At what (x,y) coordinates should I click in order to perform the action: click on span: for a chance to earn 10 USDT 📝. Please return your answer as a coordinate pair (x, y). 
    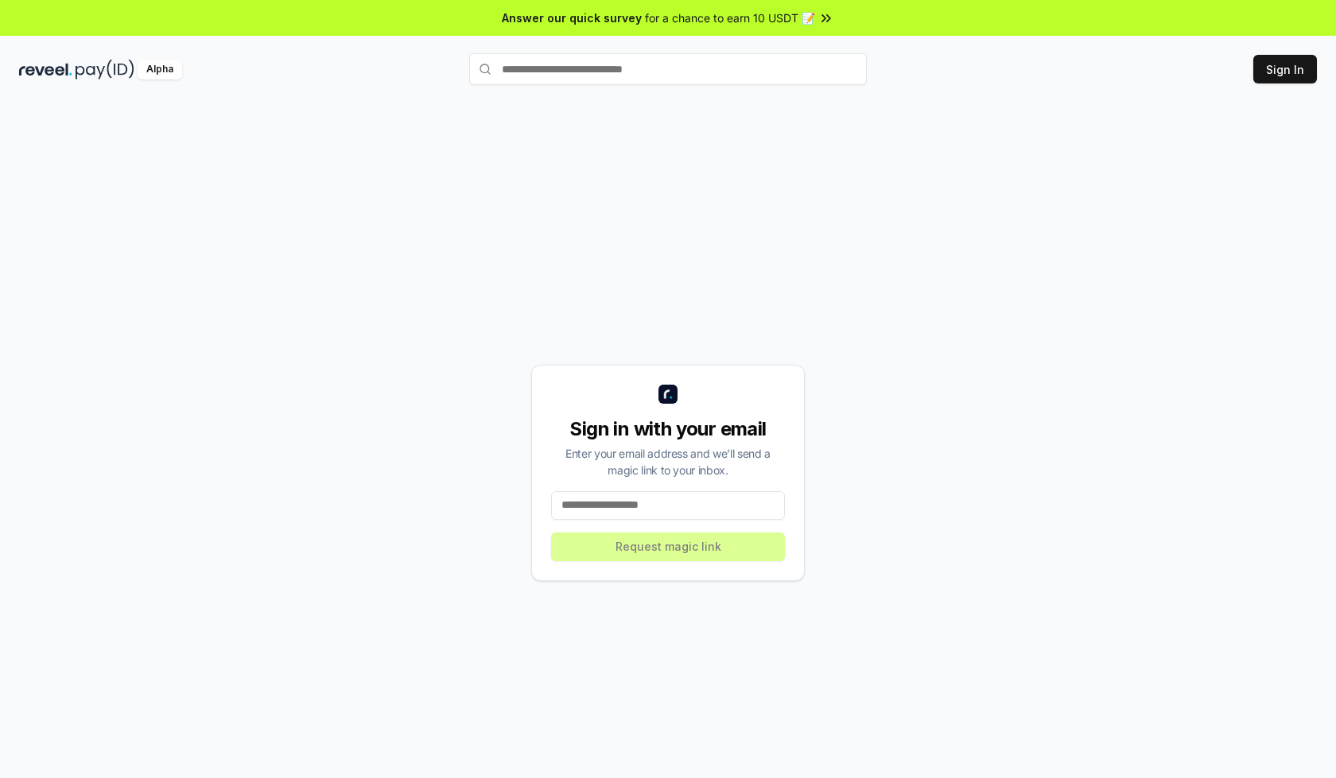
    Looking at the image, I should click on (730, 17).